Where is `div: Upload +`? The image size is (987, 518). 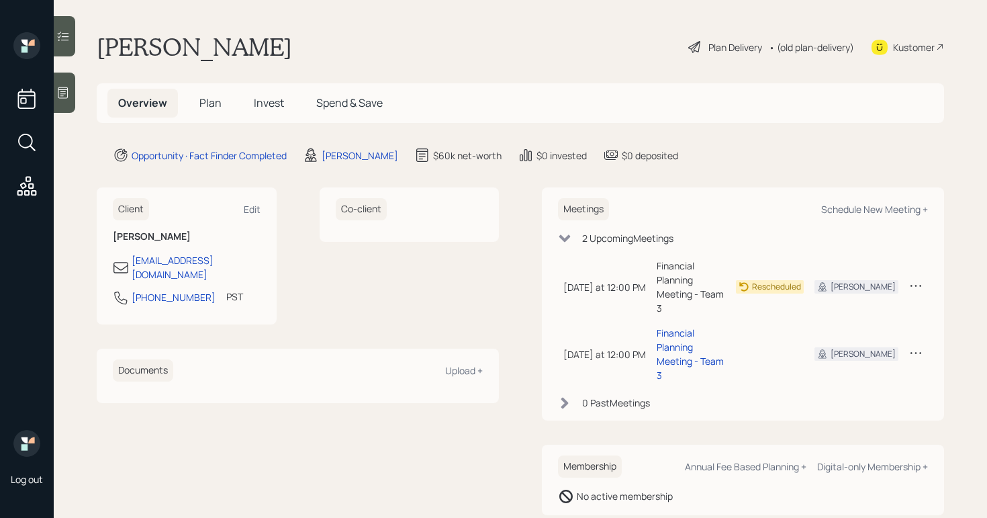 div: Upload + is located at coordinates (464, 370).